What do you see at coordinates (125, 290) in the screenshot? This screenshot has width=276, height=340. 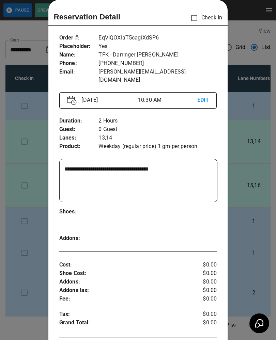 I see `p: Addons tax :` at bounding box center [125, 290].